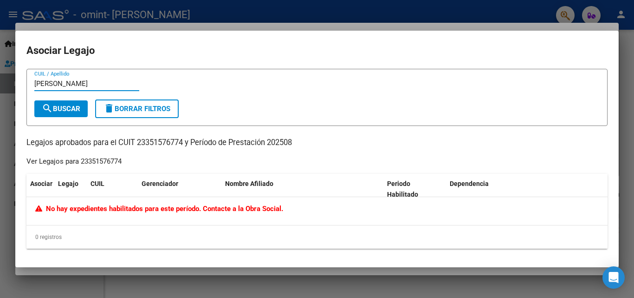 This screenshot has height=298, width=634. What do you see at coordinates (137, 109) in the screenshot?
I see `span: Borrar Filtros` at bounding box center [137, 109].